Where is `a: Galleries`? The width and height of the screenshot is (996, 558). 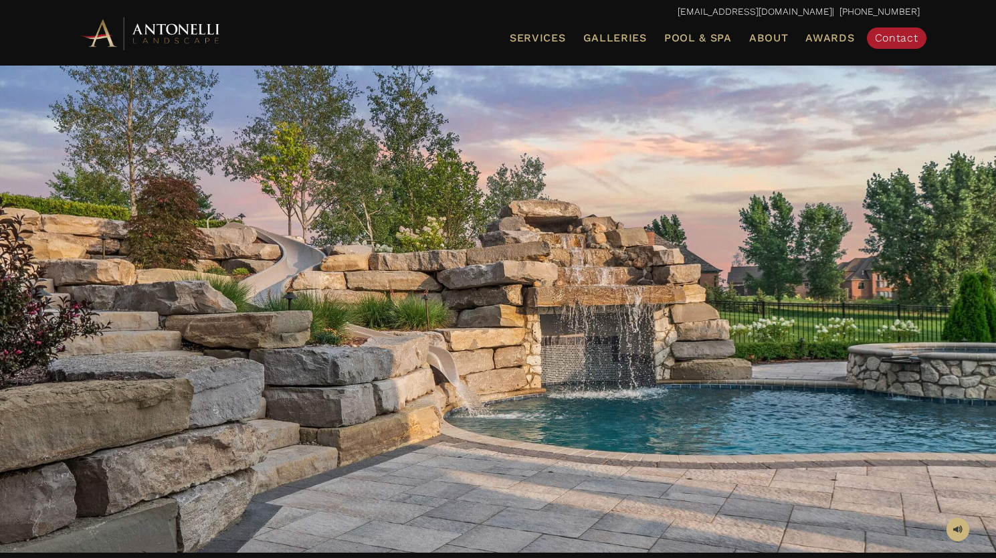 a: Galleries is located at coordinates (615, 38).